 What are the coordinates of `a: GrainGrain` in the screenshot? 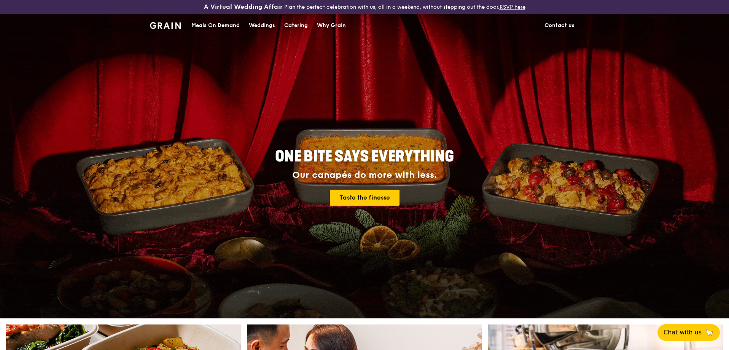 It's located at (165, 25).